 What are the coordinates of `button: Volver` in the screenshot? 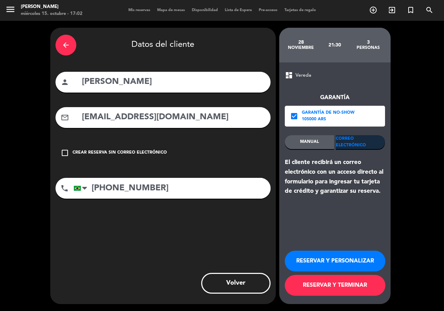 It's located at (236, 283).